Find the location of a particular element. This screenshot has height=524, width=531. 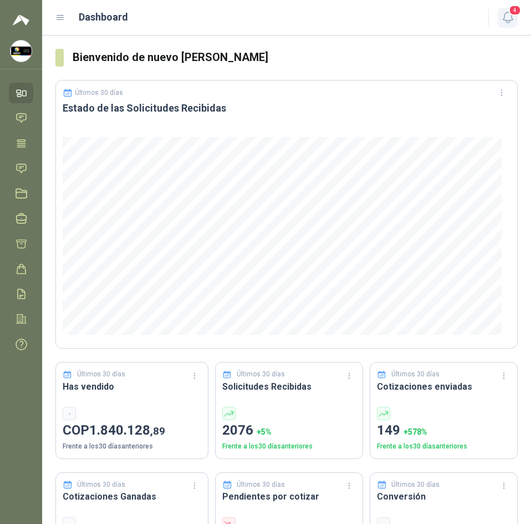

h1: Dashboard is located at coordinates (103, 17).